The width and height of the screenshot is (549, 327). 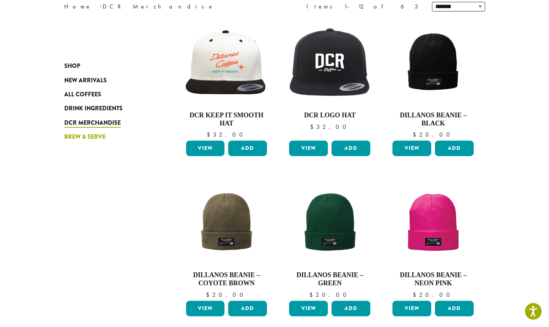 I want to click on h4: DCR Logo Hat, so click(x=330, y=116).